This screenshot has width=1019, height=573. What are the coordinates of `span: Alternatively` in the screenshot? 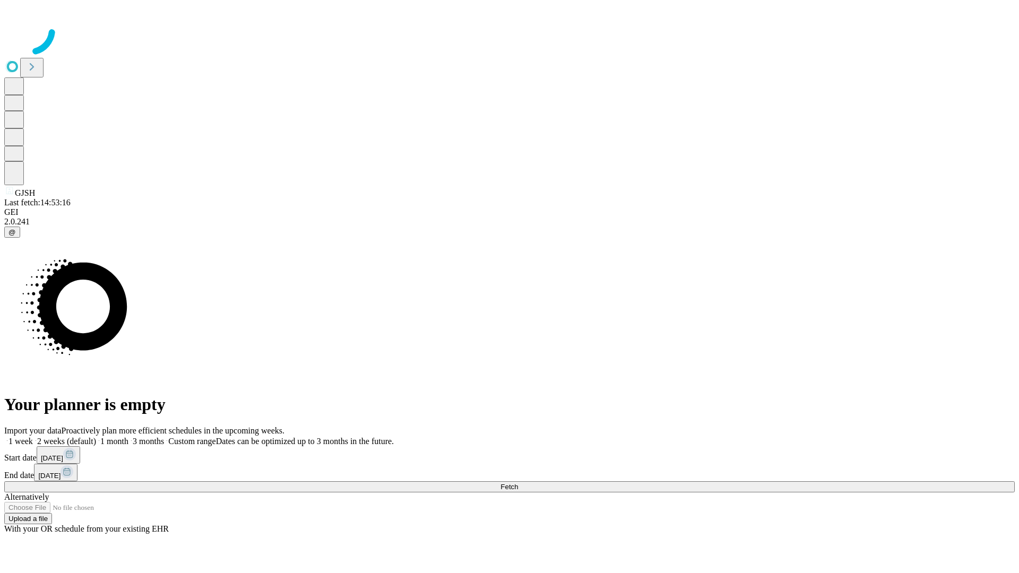 It's located at (27, 497).